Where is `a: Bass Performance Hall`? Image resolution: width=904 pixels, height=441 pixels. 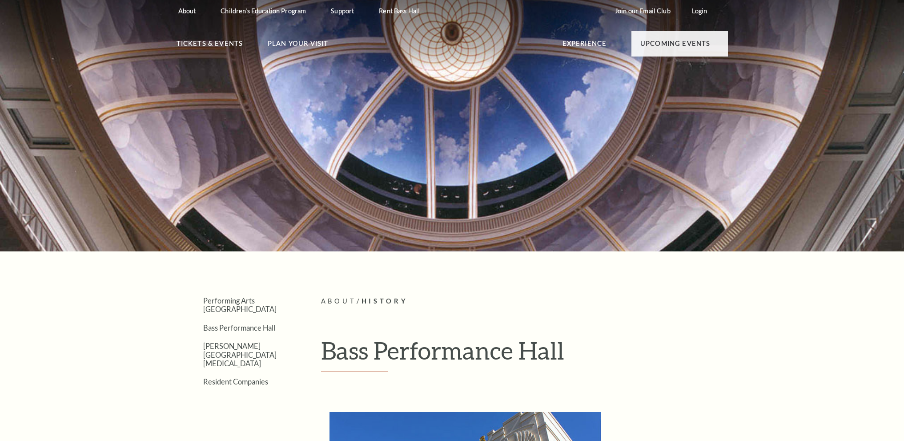 a: Bass Performance Hall is located at coordinates (239, 327).